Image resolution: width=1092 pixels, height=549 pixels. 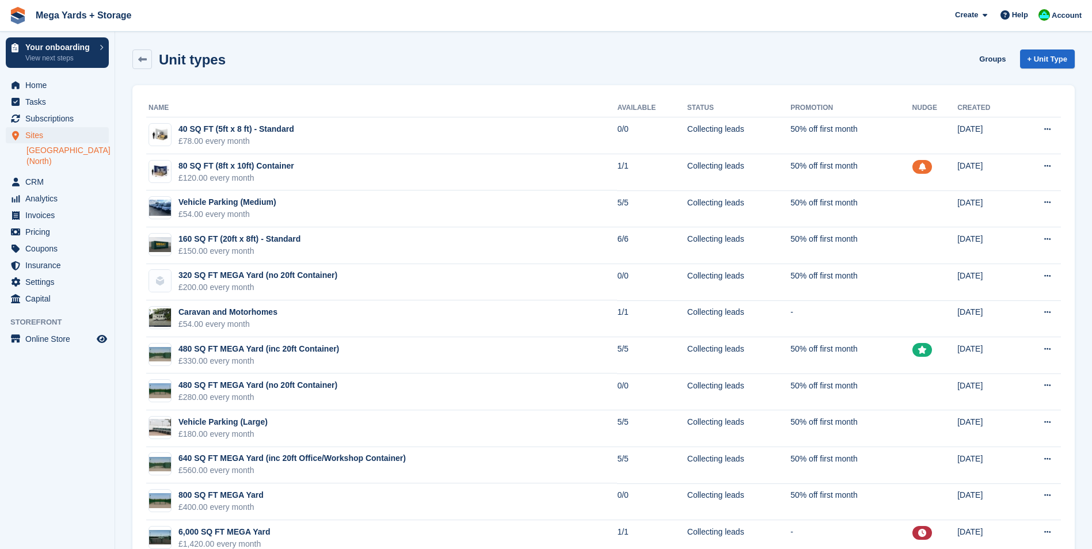 What do you see at coordinates (224, 532) in the screenshot?
I see `div: 6,000 SQ FT MEGA Yard` at bounding box center [224, 532].